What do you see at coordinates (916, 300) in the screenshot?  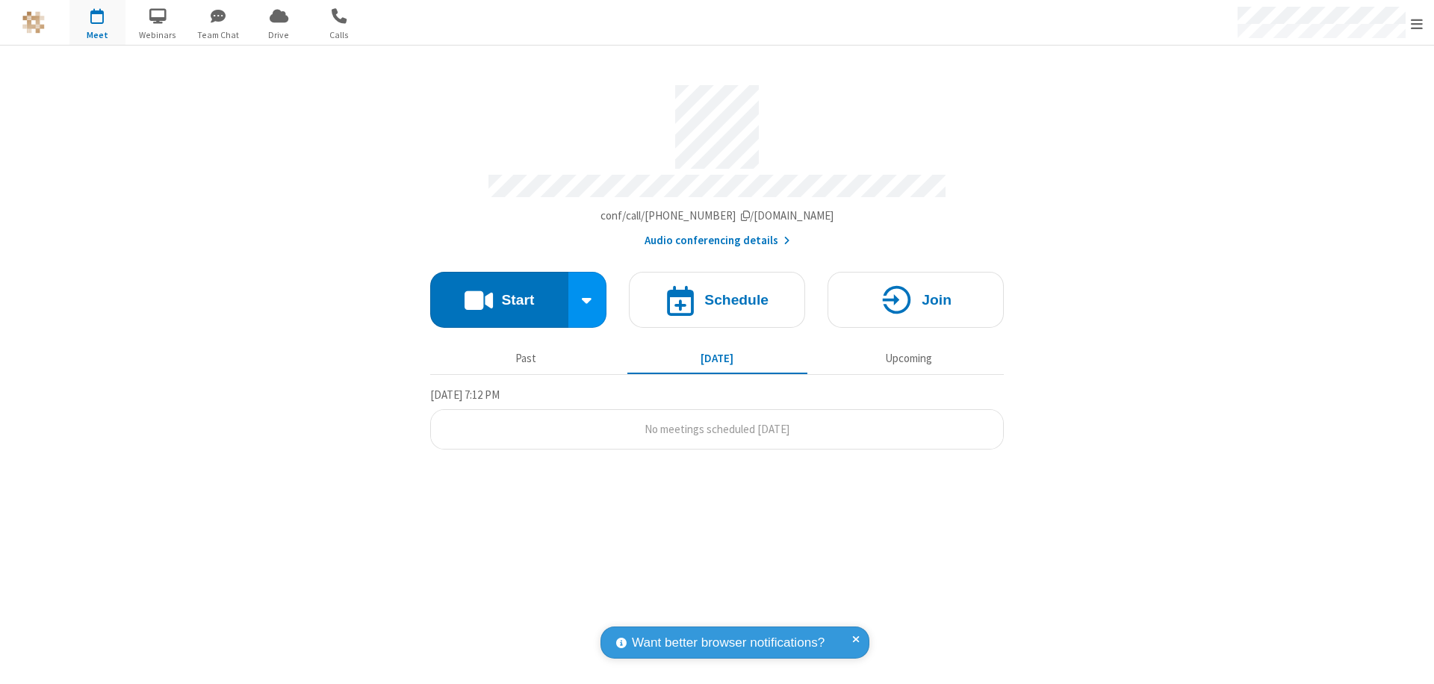 I see `button: Join` at bounding box center [916, 300].